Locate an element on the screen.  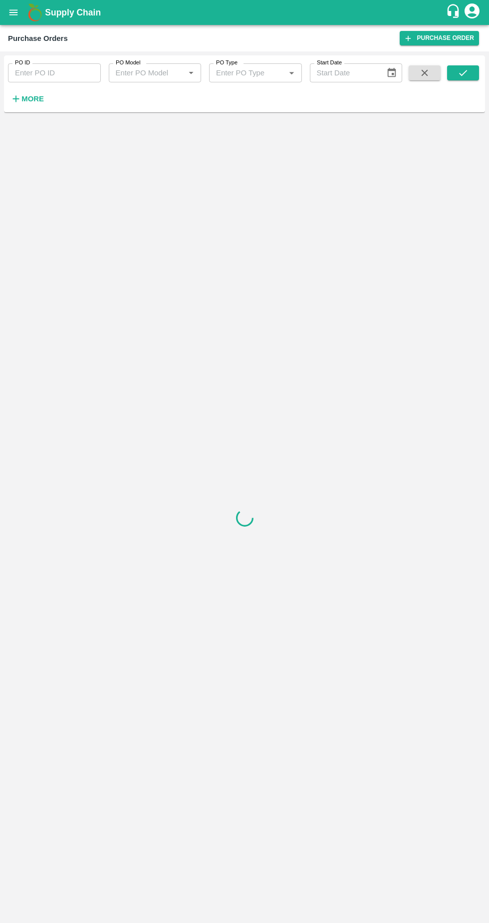
label: PO ID is located at coordinates (22, 63).